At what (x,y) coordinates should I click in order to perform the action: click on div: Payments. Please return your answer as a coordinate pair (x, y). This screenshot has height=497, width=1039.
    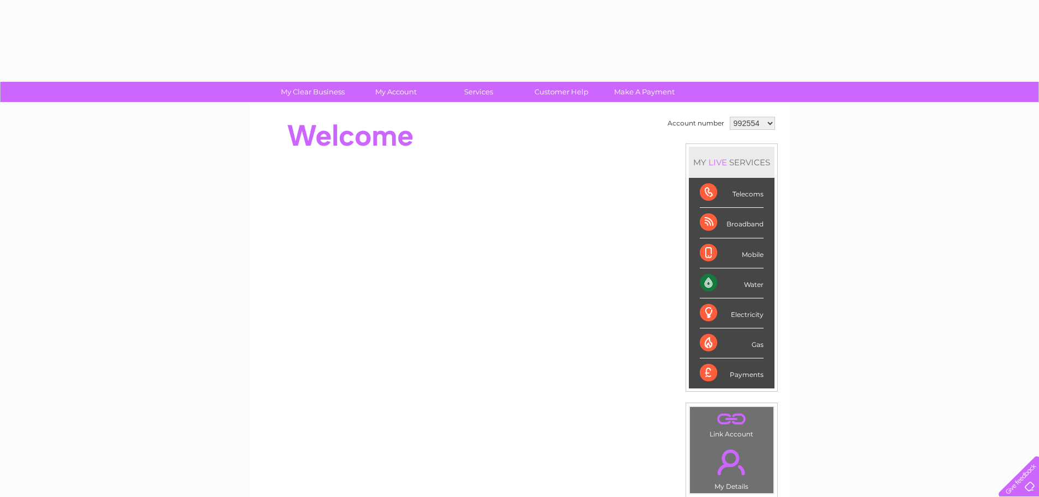
    Looking at the image, I should click on (731, 373).